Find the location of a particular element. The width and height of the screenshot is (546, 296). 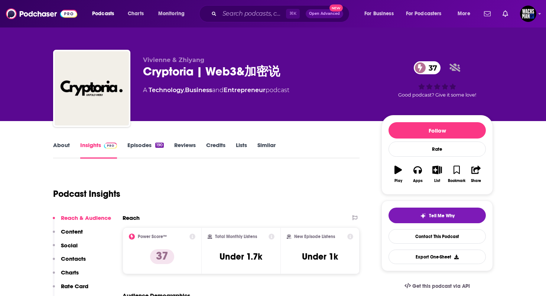

div: A podcast is located at coordinates (216, 90).